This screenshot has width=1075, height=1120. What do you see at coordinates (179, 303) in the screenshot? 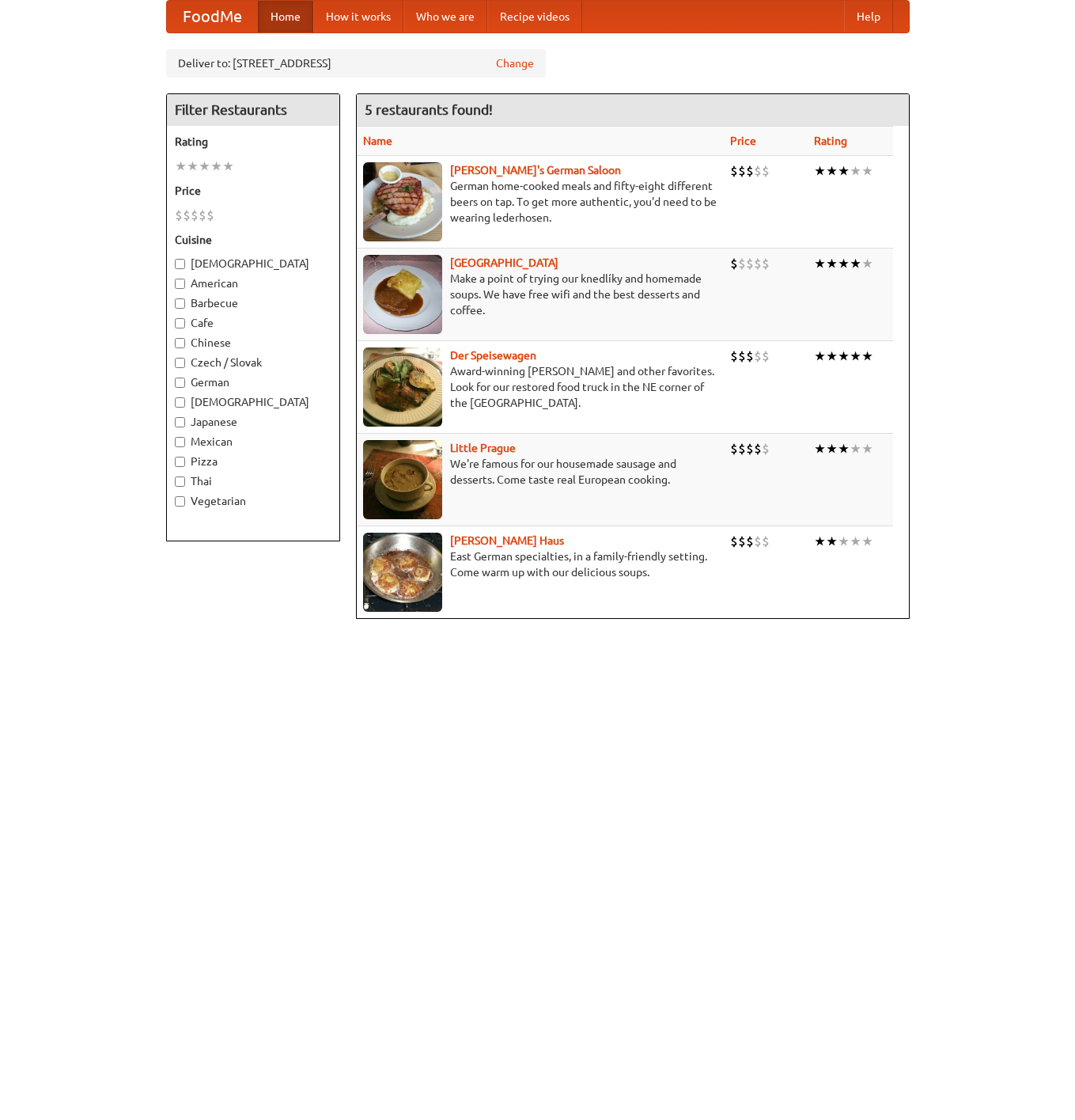
I see `input: Barbecue` at bounding box center [179, 303].